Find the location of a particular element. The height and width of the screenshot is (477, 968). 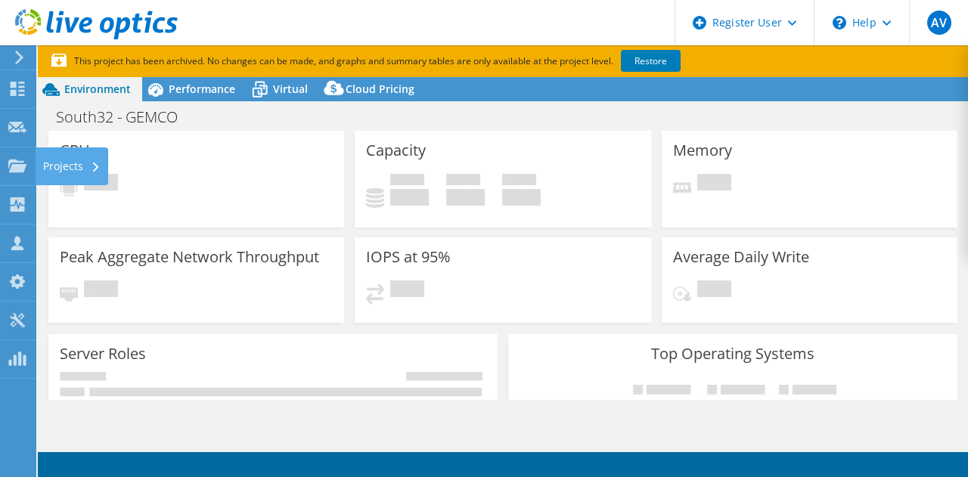

a: Restore is located at coordinates (650, 60).